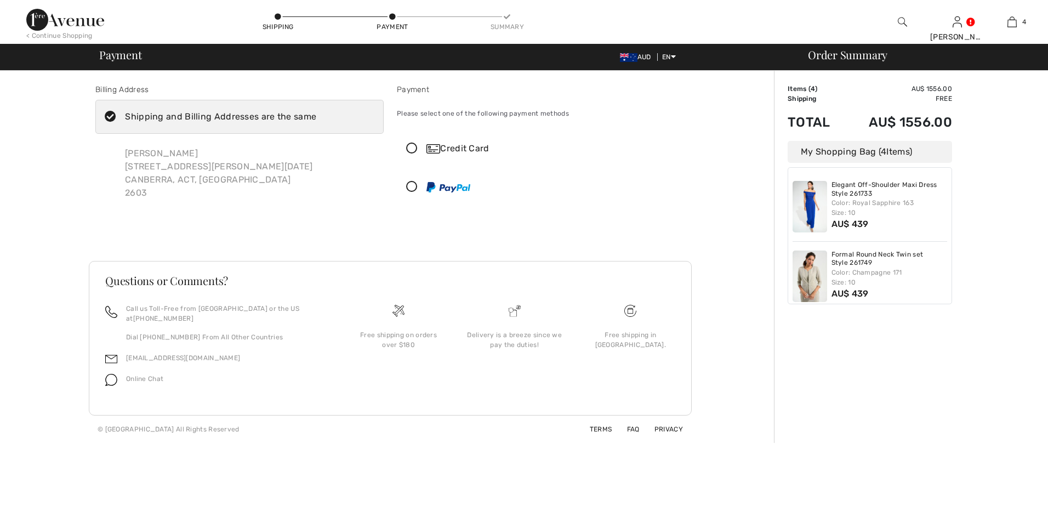 The width and height of the screenshot is (1048, 523). I want to click on img: My Info, so click(957, 22).